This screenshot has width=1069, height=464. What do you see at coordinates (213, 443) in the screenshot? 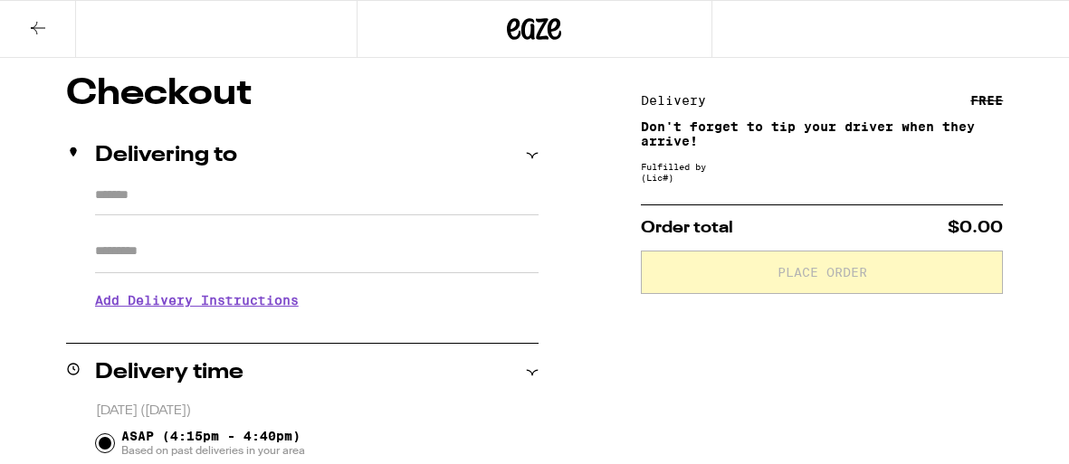
I see `span: ASAP (4:15pm - 4:40pm)` at bounding box center [213, 443].